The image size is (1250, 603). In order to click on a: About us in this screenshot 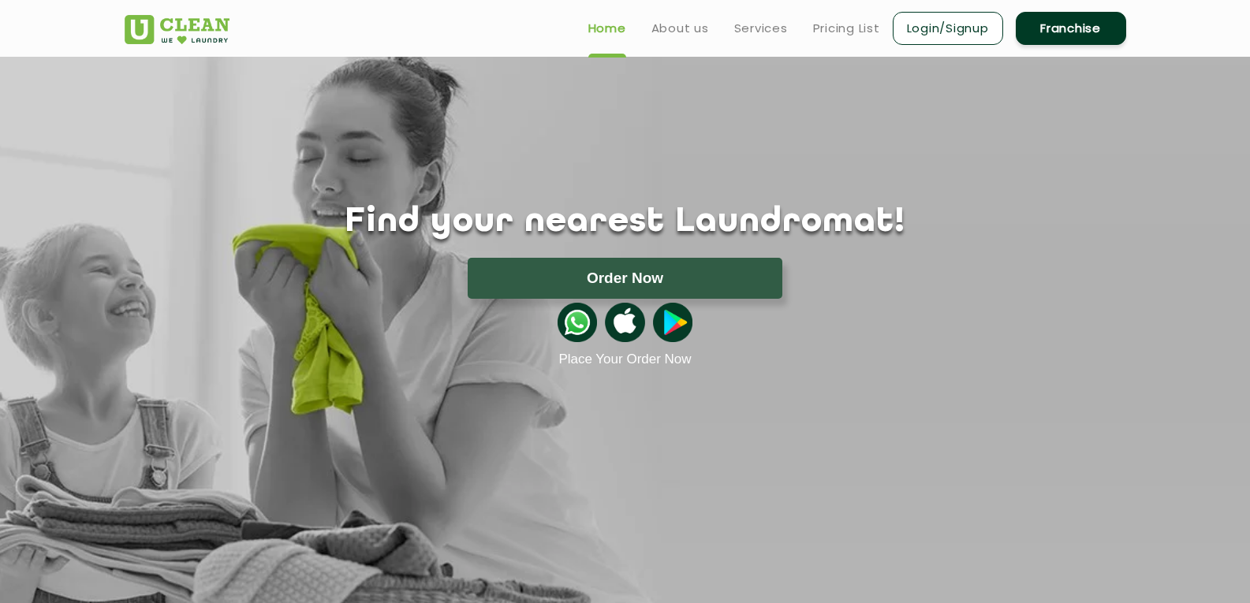, I will do `click(680, 28)`.